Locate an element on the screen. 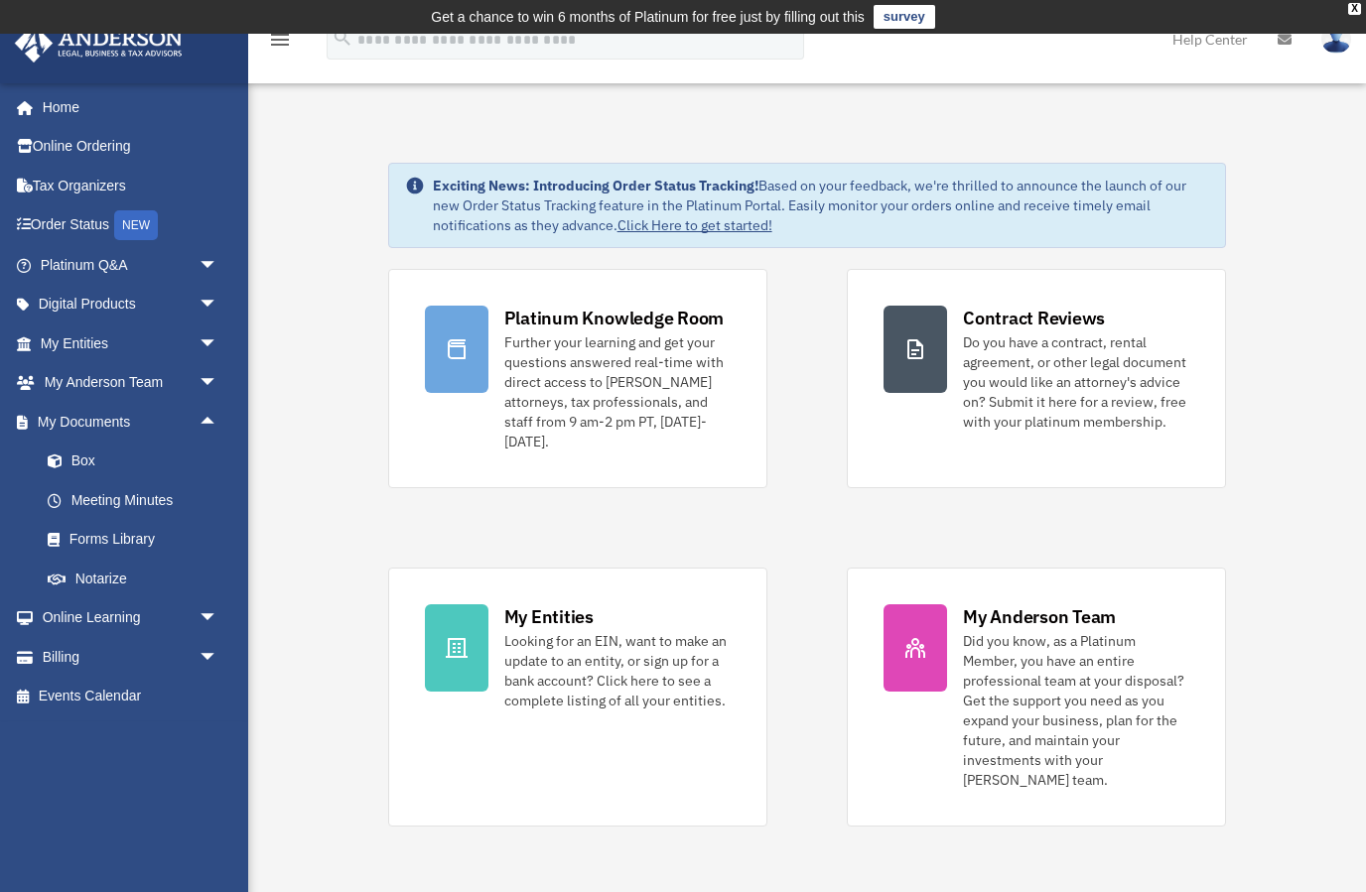 This screenshot has width=1366, height=892. a: Contract Reviews Do you have a contract, rental agreement, or other legal document you would like... is located at coordinates (1036, 378).